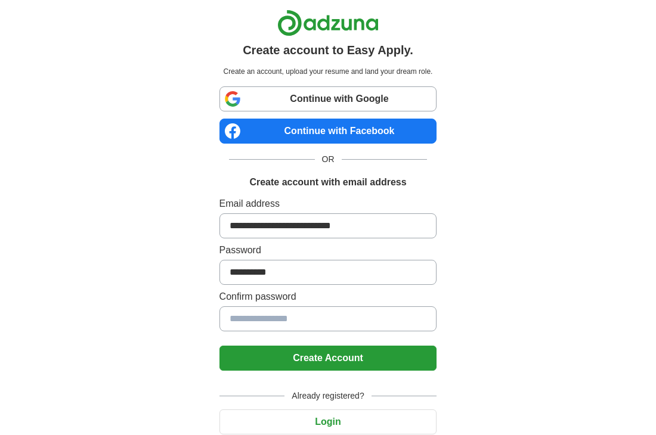 The image size is (656, 435). What do you see at coordinates (328, 422) in the screenshot?
I see `button: Login` at bounding box center [328, 422].